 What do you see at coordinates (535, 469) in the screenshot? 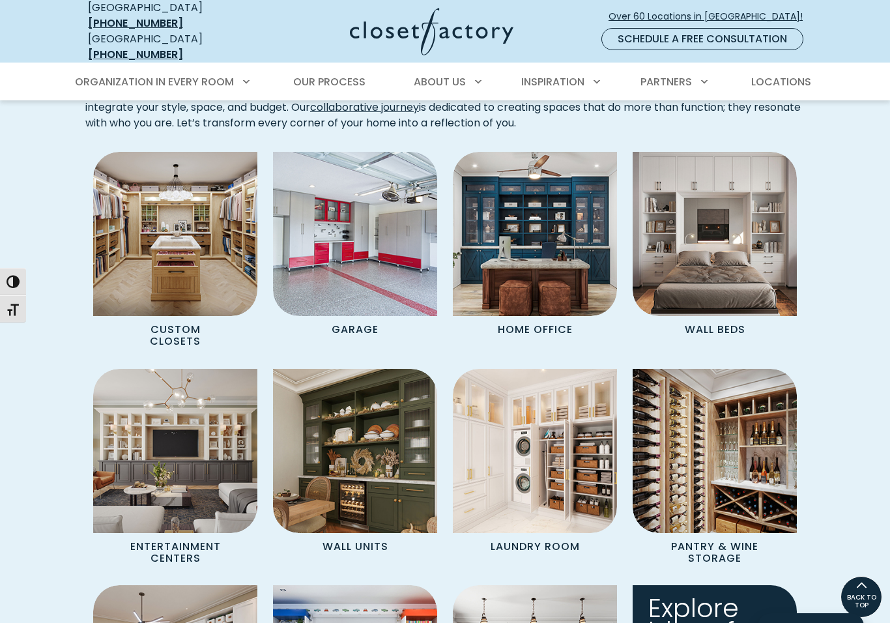
I see `a: Custom Laundry Room Laundry Room` at bounding box center [535, 469].